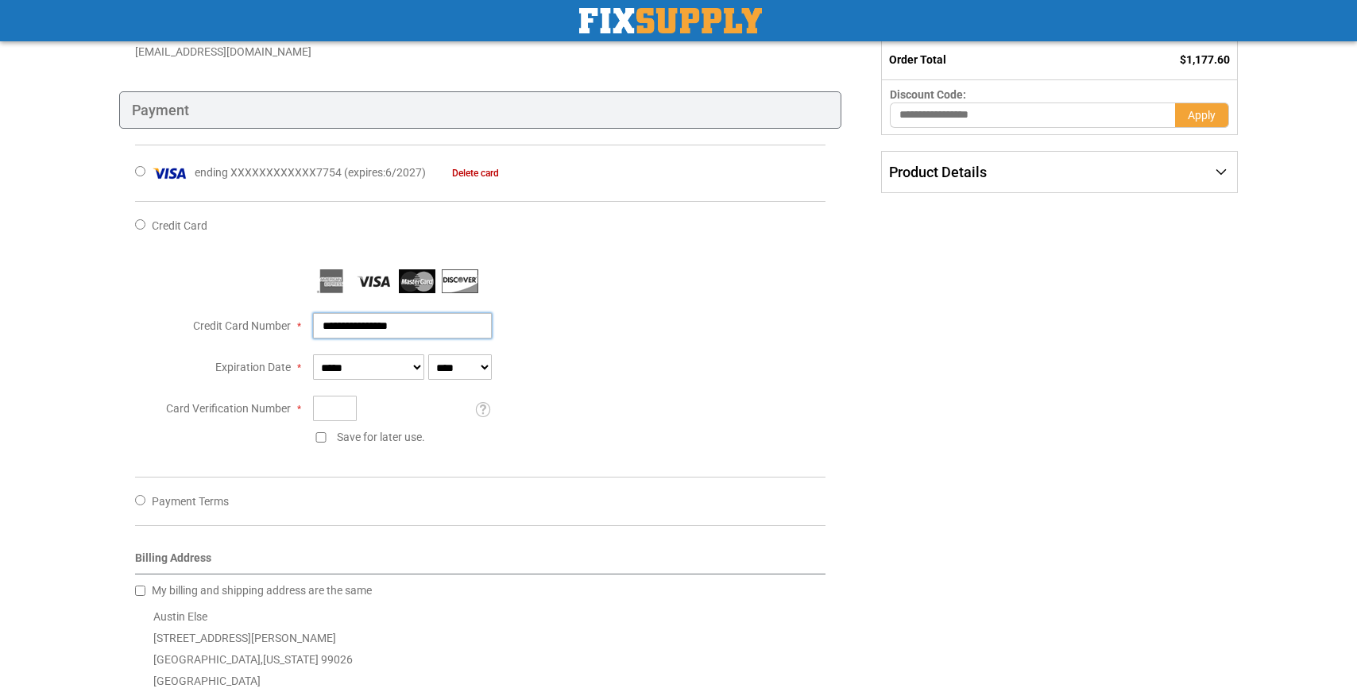 The width and height of the screenshot is (1357, 696). What do you see at coordinates (190, 501) in the screenshot?
I see `span: Payment Terms` at bounding box center [190, 501].